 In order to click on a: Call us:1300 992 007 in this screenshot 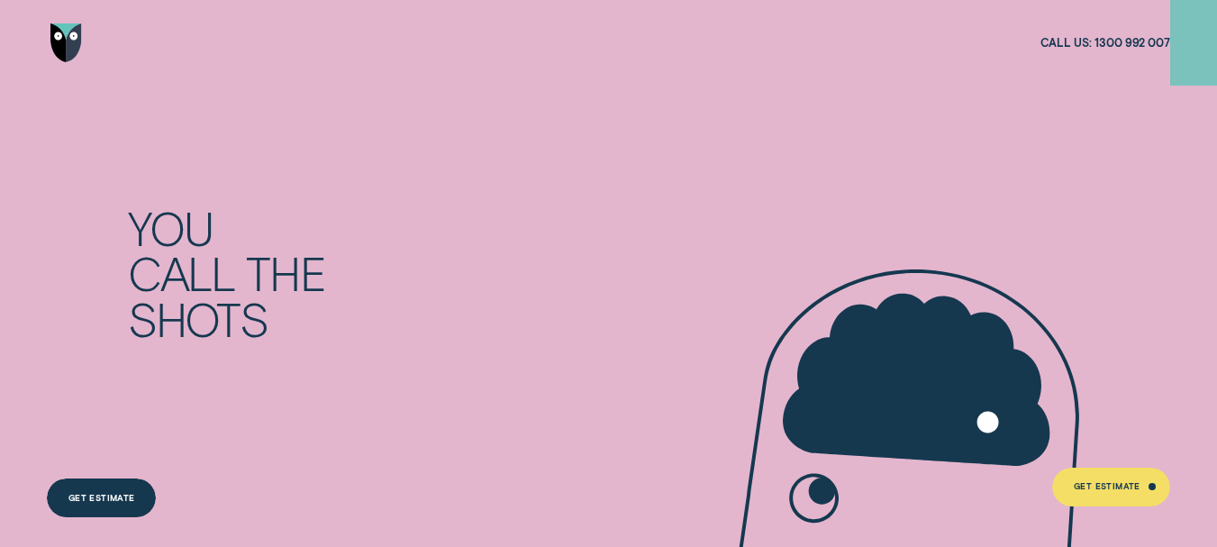, I will do `click(1105, 42)`.